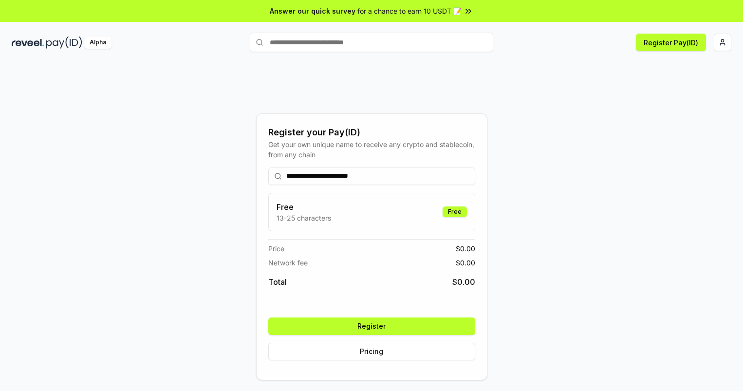 The width and height of the screenshot is (743, 391). Describe the element at coordinates (372, 326) in the screenshot. I see `button: Register` at that location.